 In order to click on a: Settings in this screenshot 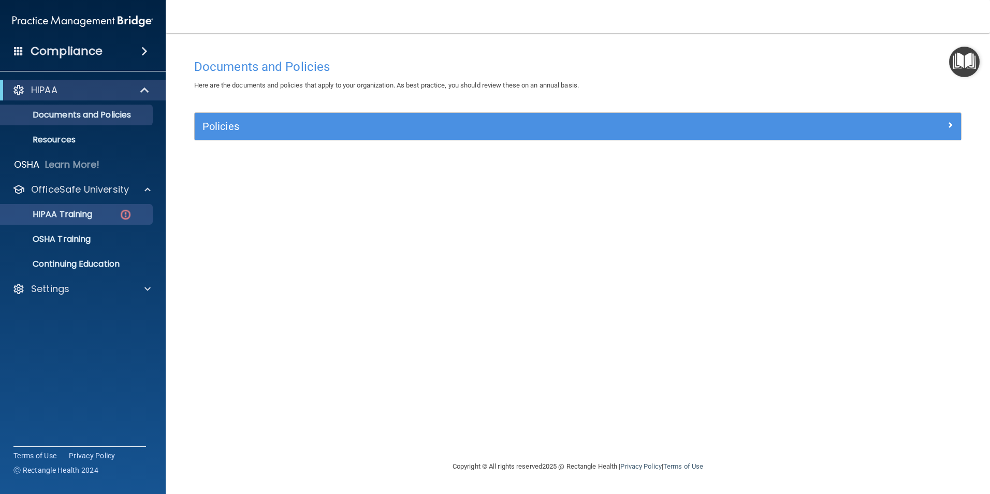, I will do `click(81, 289)`.